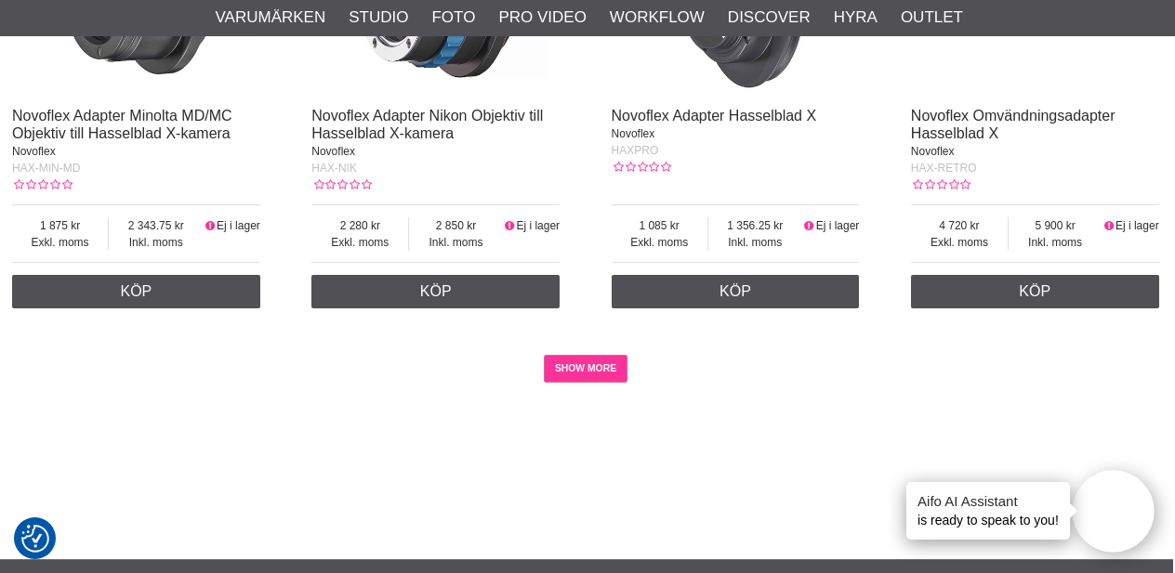 The height and width of the screenshot is (573, 1175). What do you see at coordinates (122, 125) in the screenshot?
I see `a: Novoflex Adapter Minolta MD/MC Objektiv till Hasselblad X-kamera` at bounding box center [122, 125].